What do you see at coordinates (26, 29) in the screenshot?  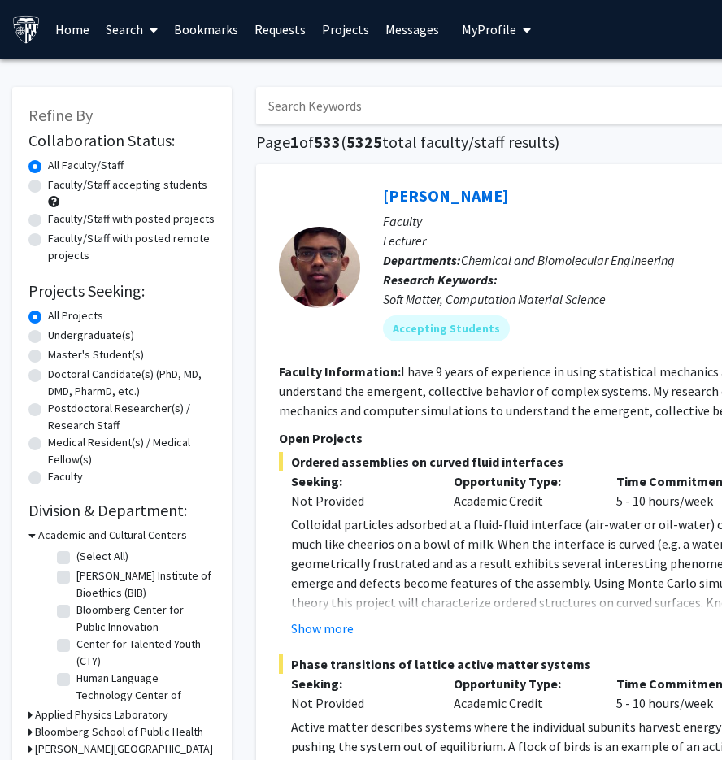 I see `img: Johns Hopkins University Logo` at bounding box center [26, 29].